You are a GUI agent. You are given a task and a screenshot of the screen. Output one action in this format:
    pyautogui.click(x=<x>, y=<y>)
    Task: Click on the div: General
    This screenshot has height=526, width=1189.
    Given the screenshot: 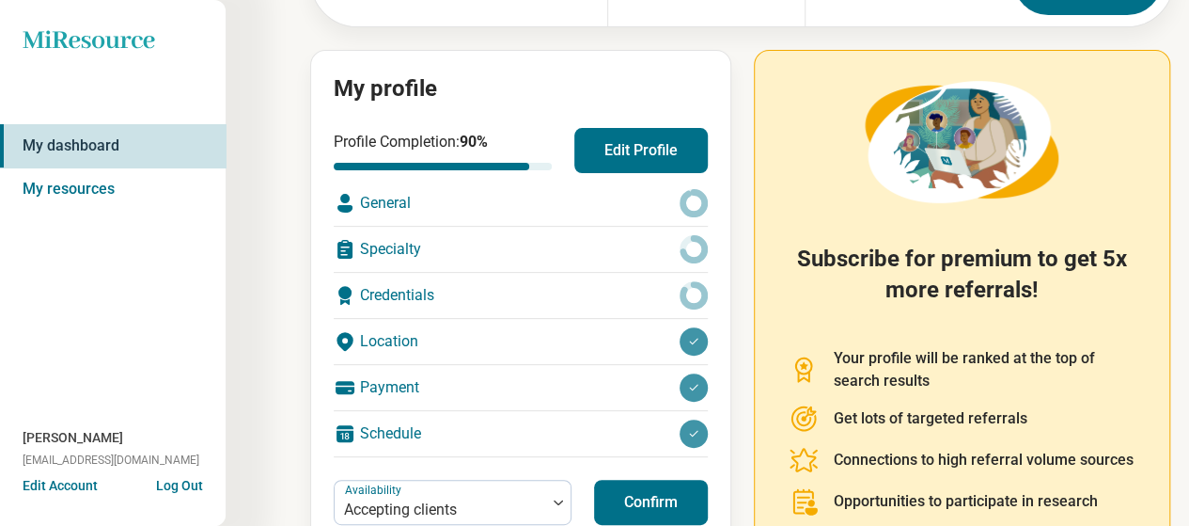 What is the action you would take?
    pyautogui.click(x=521, y=203)
    